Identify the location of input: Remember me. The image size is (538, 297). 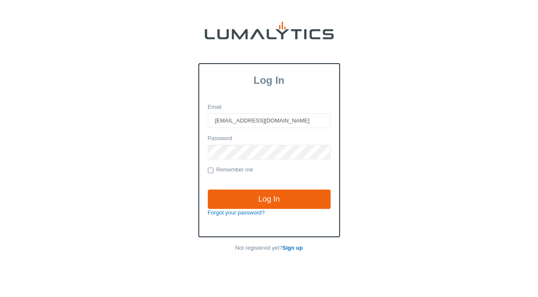
(210, 170).